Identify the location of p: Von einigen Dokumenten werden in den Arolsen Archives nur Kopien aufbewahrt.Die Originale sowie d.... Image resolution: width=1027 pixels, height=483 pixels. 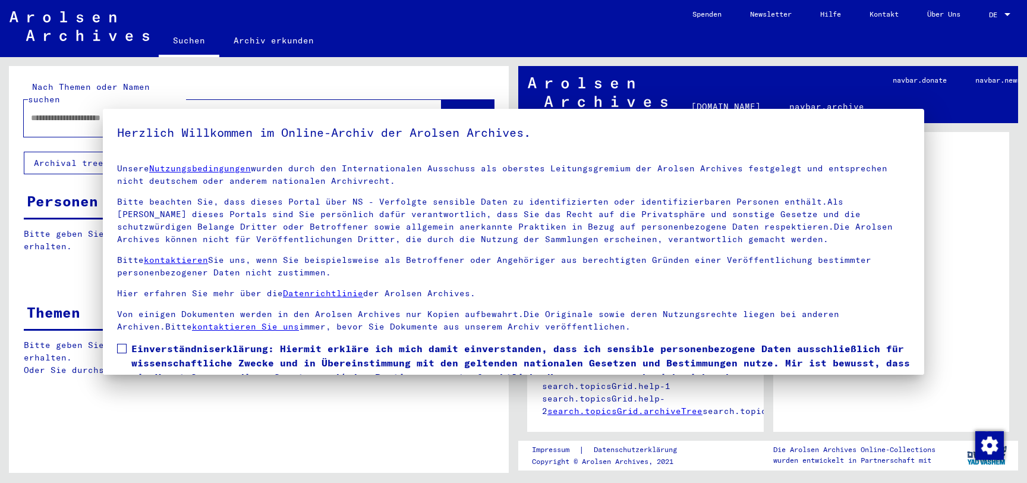
(513, 320).